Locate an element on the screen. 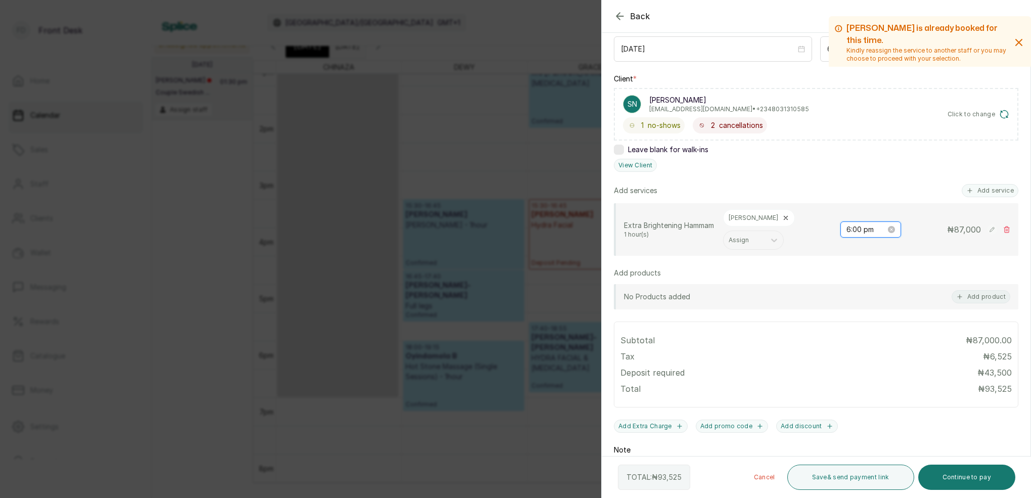 Image resolution: width=1031 pixels, height=498 pixels. span: Click to change is located at coordinates (972, 114).